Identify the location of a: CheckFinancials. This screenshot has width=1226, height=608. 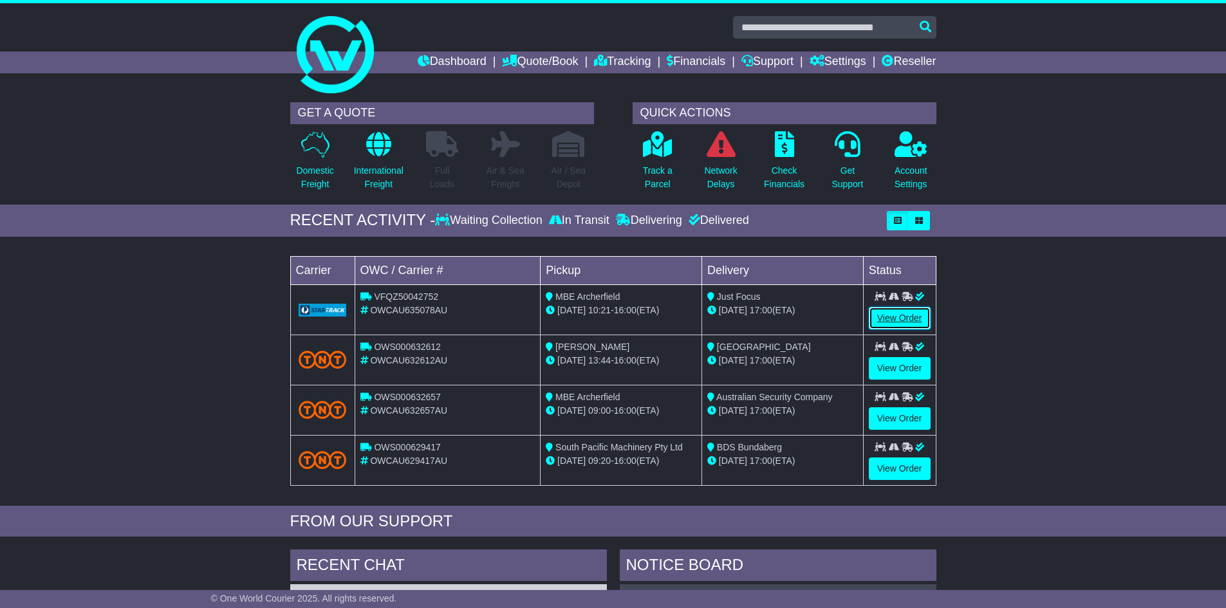
(784, 164).